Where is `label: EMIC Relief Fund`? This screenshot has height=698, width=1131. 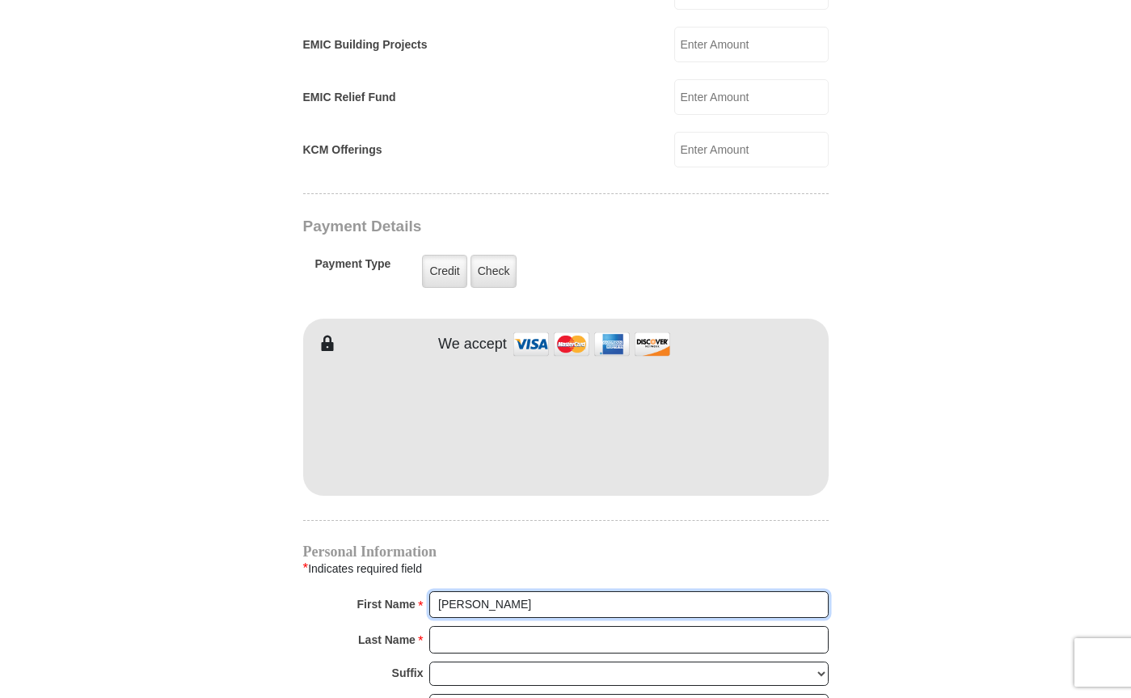
label: EMIC Relief Fund is located at coordinates (349, 97).